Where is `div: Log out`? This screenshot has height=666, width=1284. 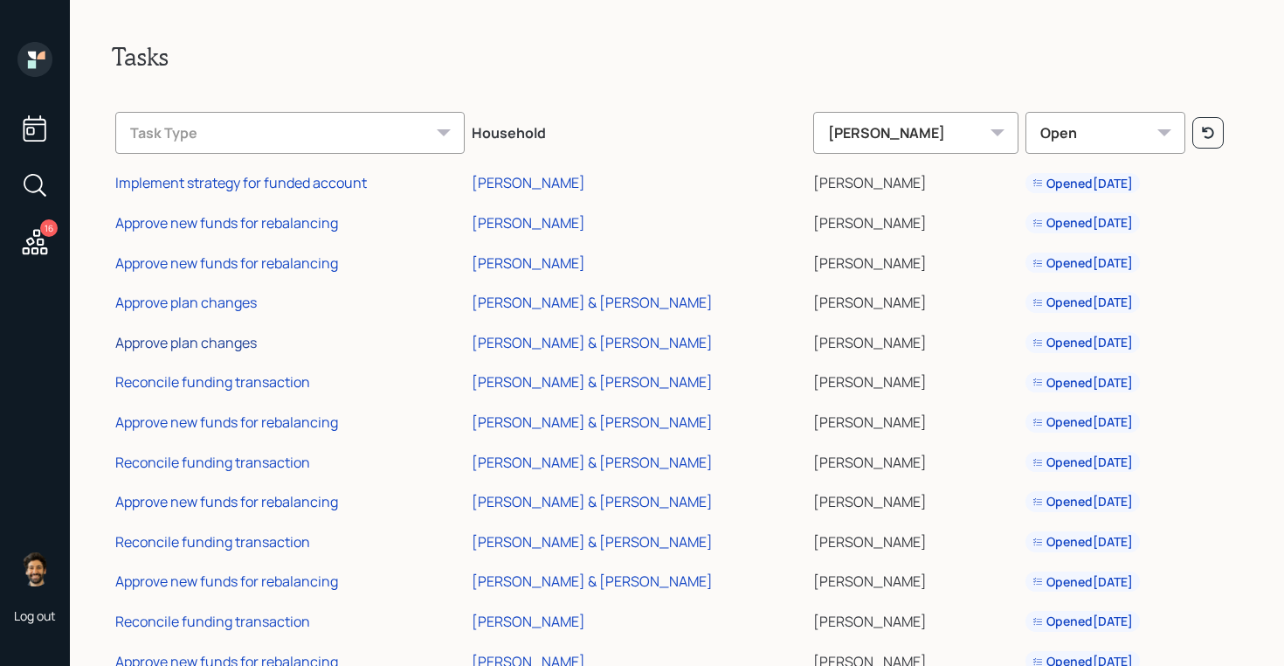 div: Log out is located at coordinates (35, 615).